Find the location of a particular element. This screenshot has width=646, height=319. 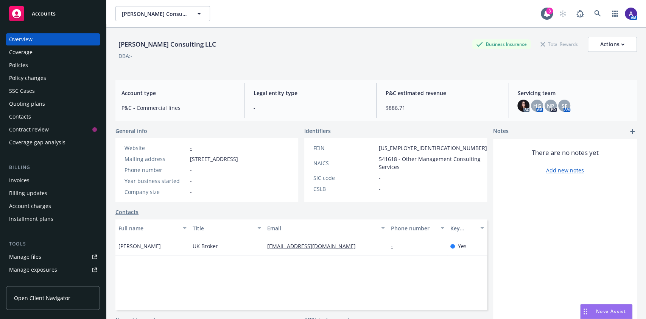

span: Notes is located at coordinates (501, 131).